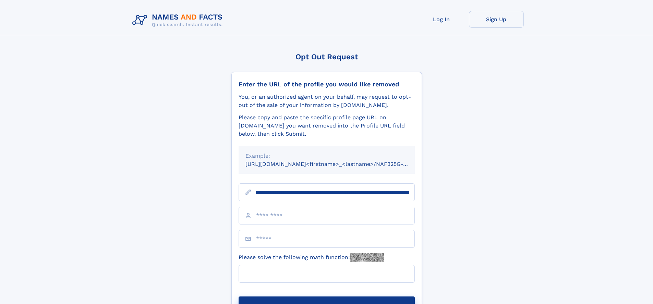  What do you see at coordinates (311, 258) in the screenshot?
I see `label: Please solve the following math function:` at bounding box center [311, 258].